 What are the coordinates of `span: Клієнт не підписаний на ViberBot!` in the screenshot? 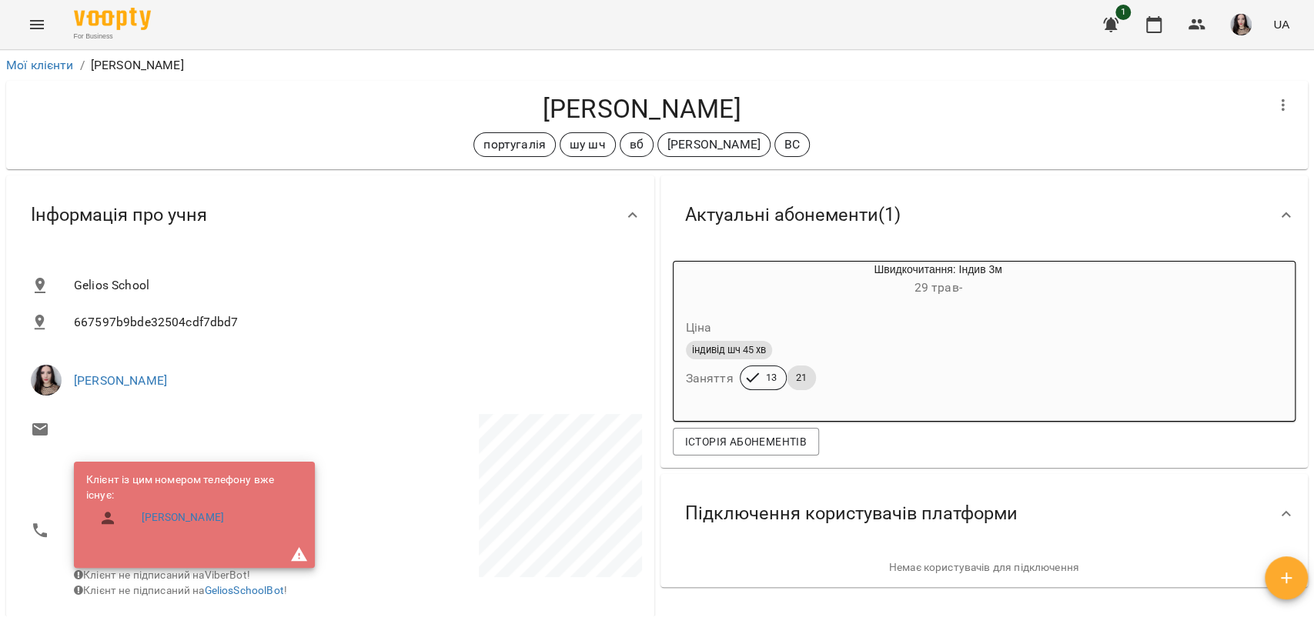 It's located at (162, 575).